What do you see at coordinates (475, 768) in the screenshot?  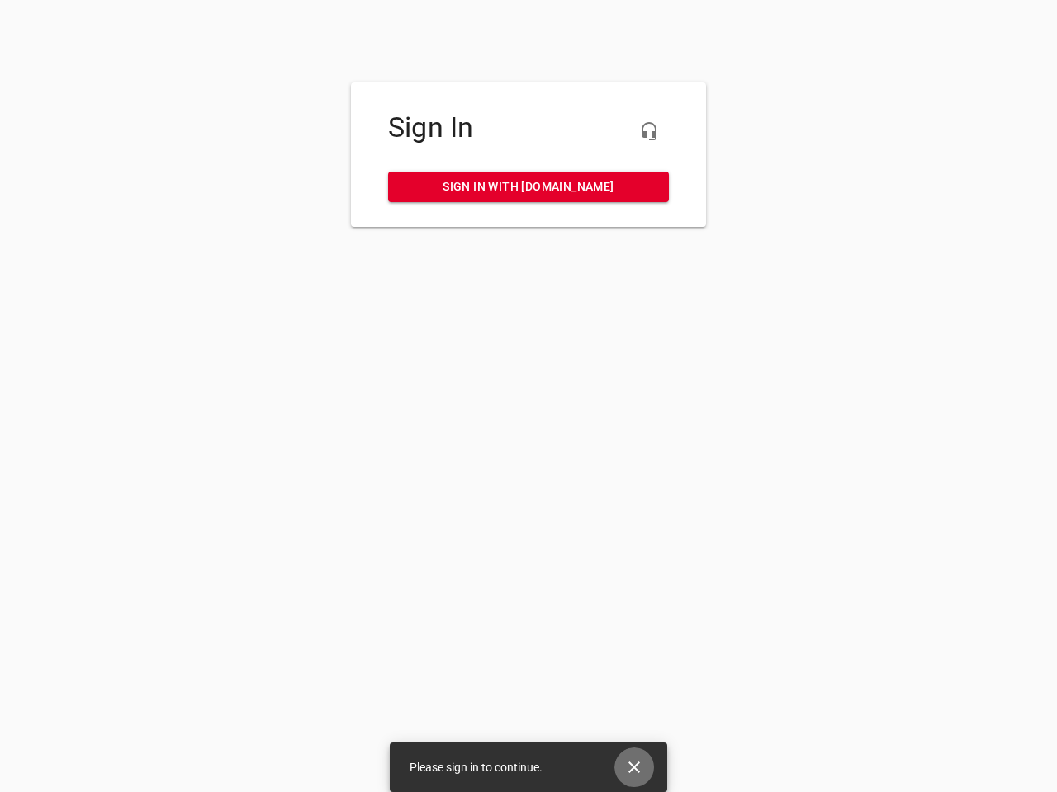 I see `span: Please sign in to continue.` at bounding box center [475, 768].